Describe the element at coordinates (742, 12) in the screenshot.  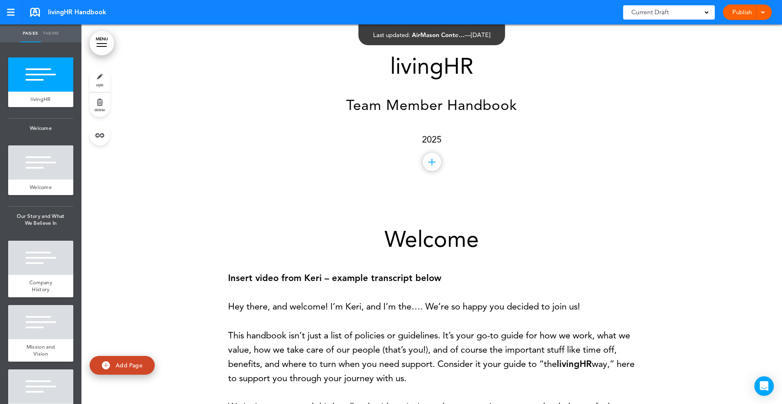
I see `a: Publish` at that location.